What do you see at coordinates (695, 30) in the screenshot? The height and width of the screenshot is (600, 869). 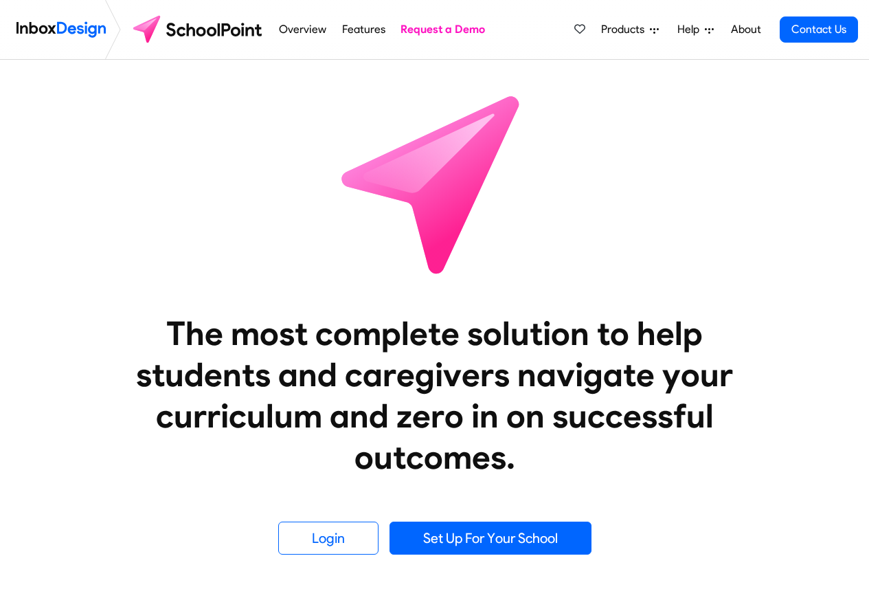 I see `a: Help` at bounding box center [695, 30].